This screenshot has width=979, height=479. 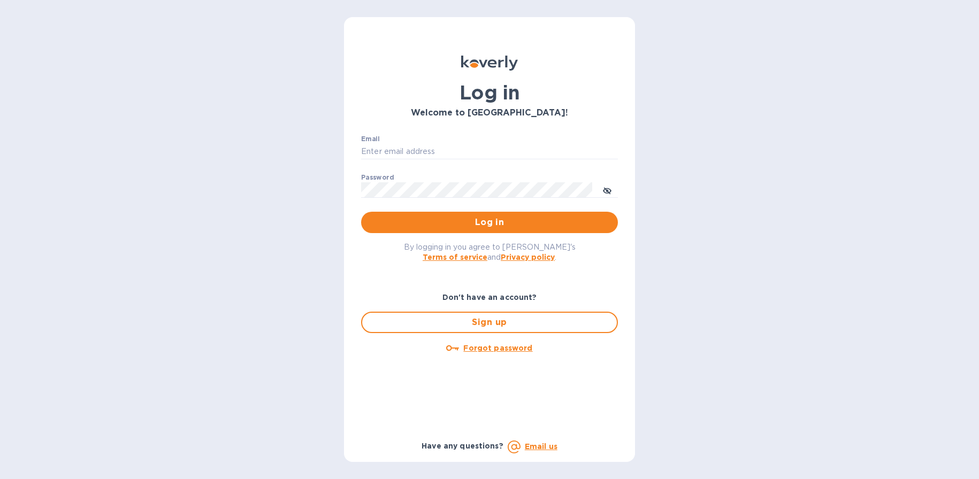 I want to click on button: toggle password visibility, so click(x=607, y=190).